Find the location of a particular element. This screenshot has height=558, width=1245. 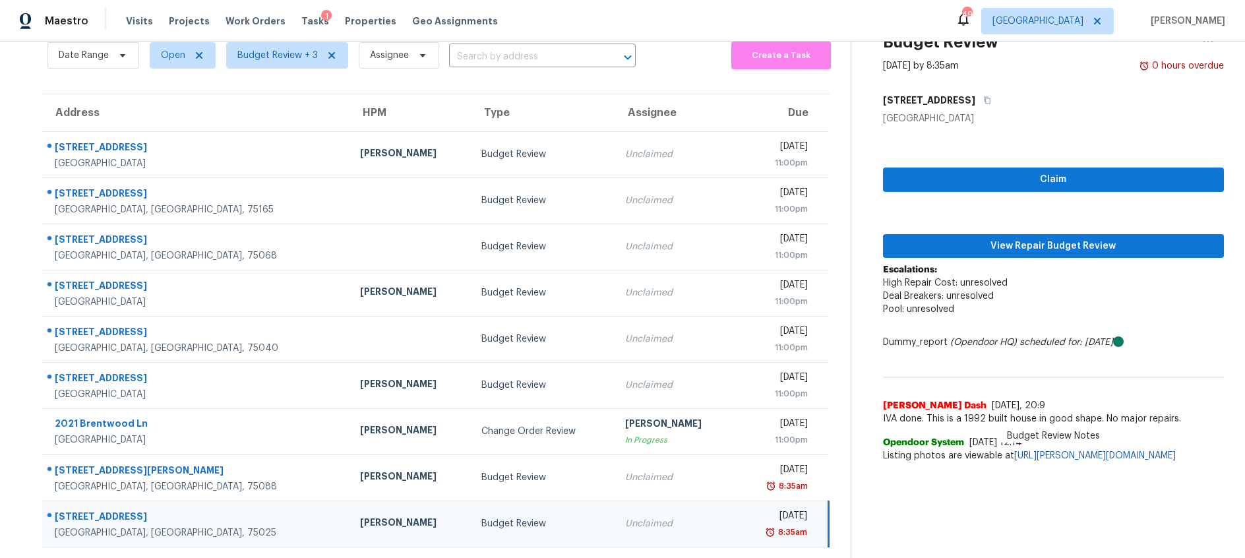

div: 2021 Brentwood Ln is located at coordinates (196, 425).